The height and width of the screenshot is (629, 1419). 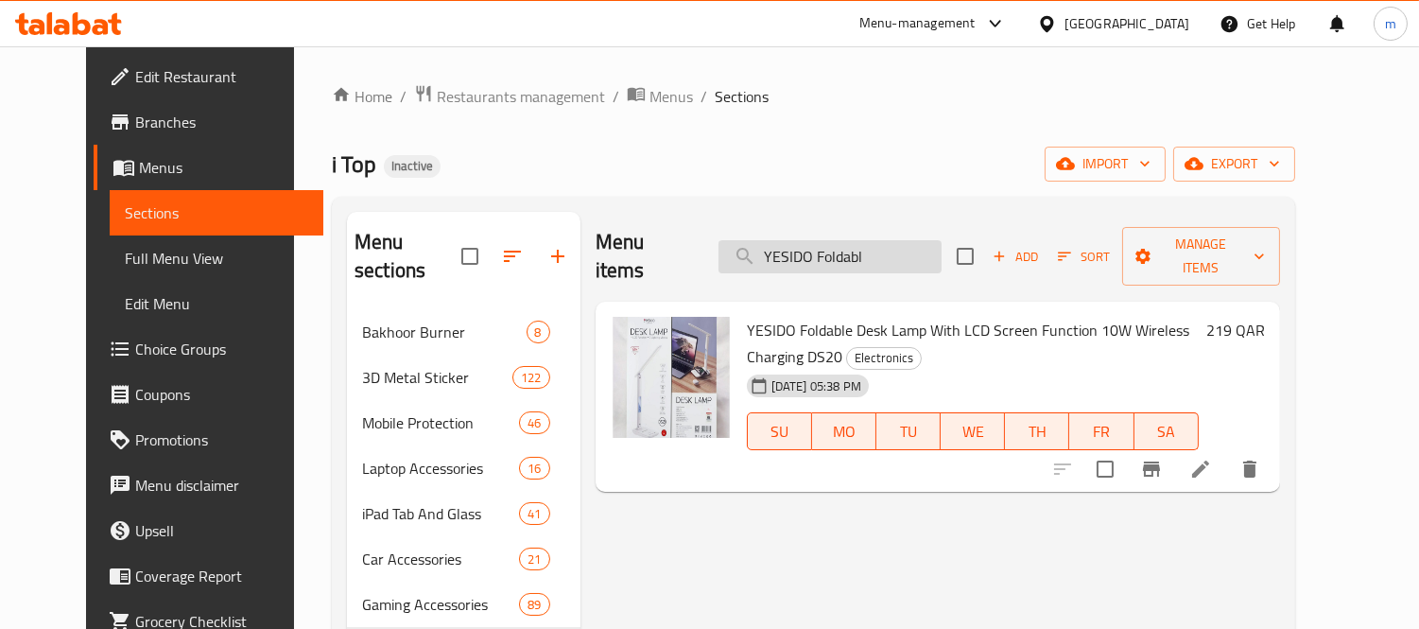 I want to click on span: Promotions, so click(x=221, y=440).